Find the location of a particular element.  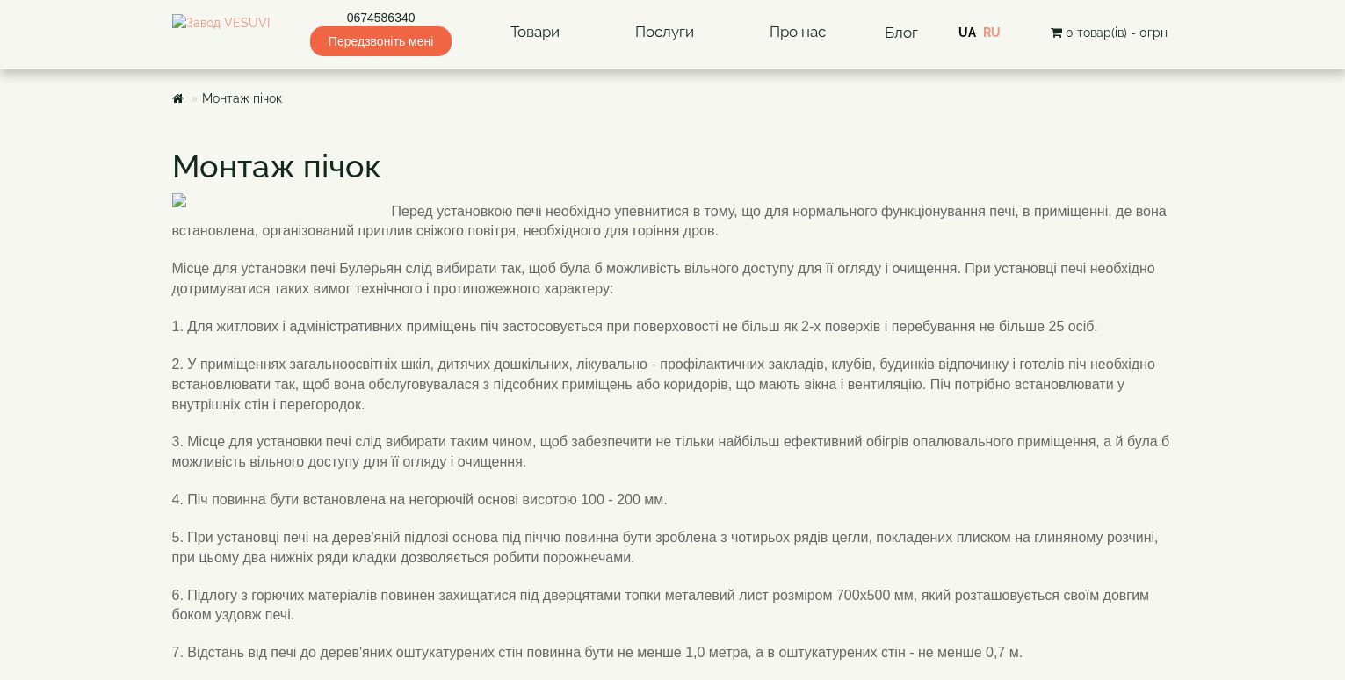

img: Завод VESUVI is located at coordinates (220, 32).